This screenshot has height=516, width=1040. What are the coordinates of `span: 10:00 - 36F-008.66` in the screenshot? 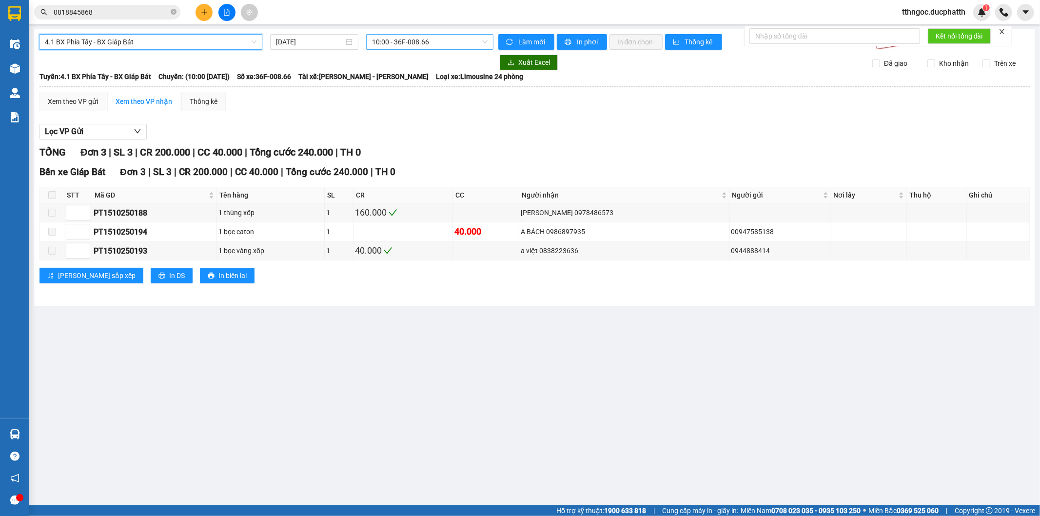 It's located at (429, 42).